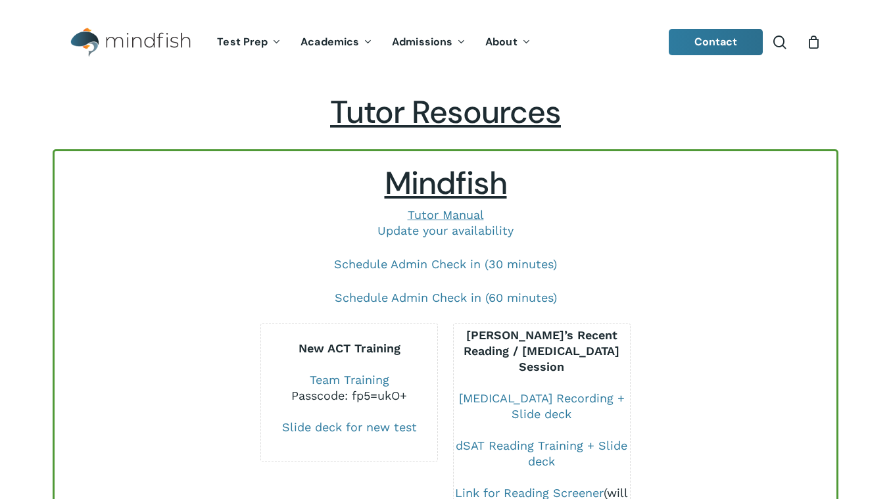  What do you see at coordinates (445, 264) in the screenshot?
I see `a: Schedule Admin Check in (30 minutes)` at bounding box center [445, 264].